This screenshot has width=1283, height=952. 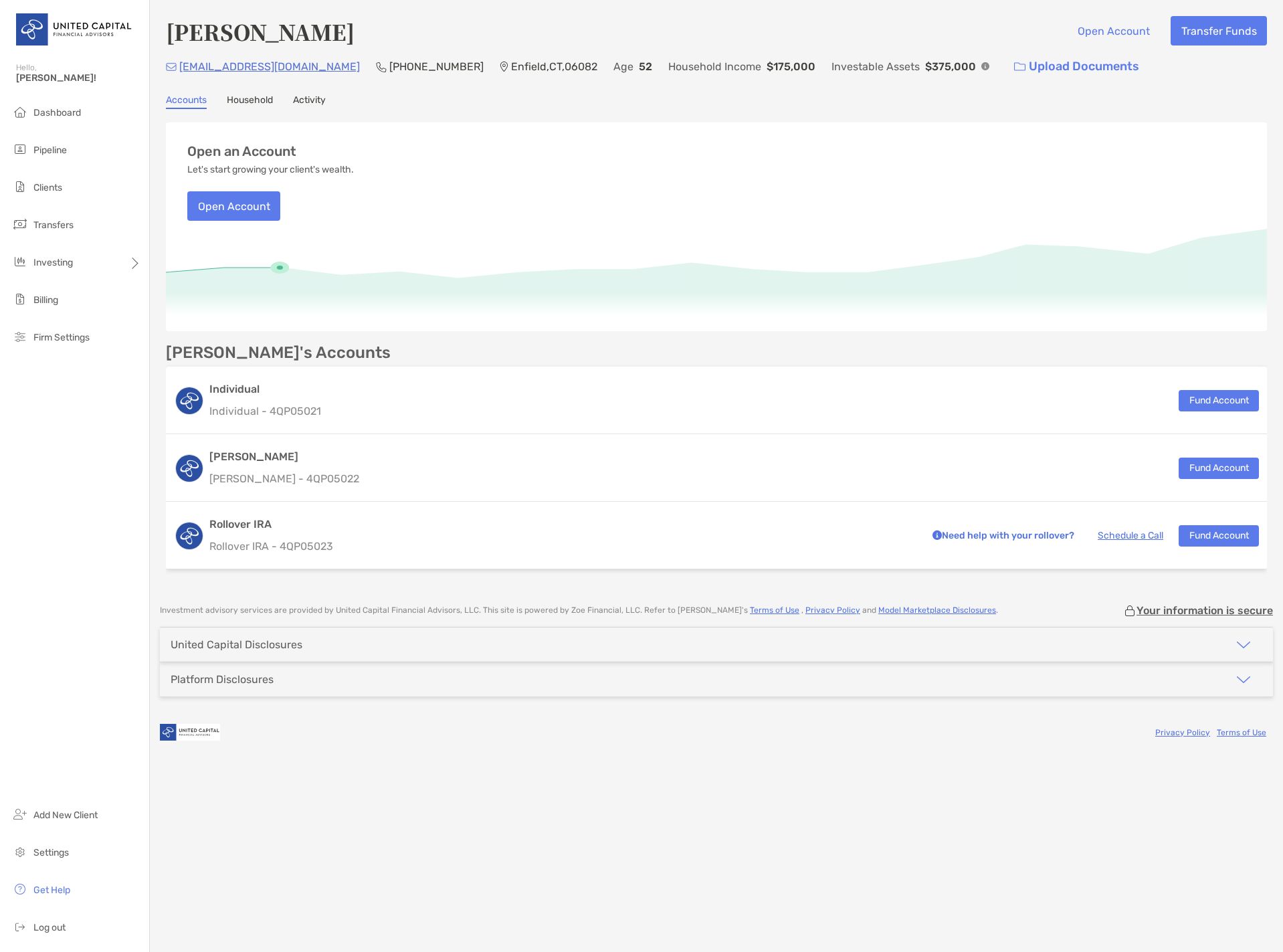 I want to click on span: Transfers, so click(x=53, y=225).